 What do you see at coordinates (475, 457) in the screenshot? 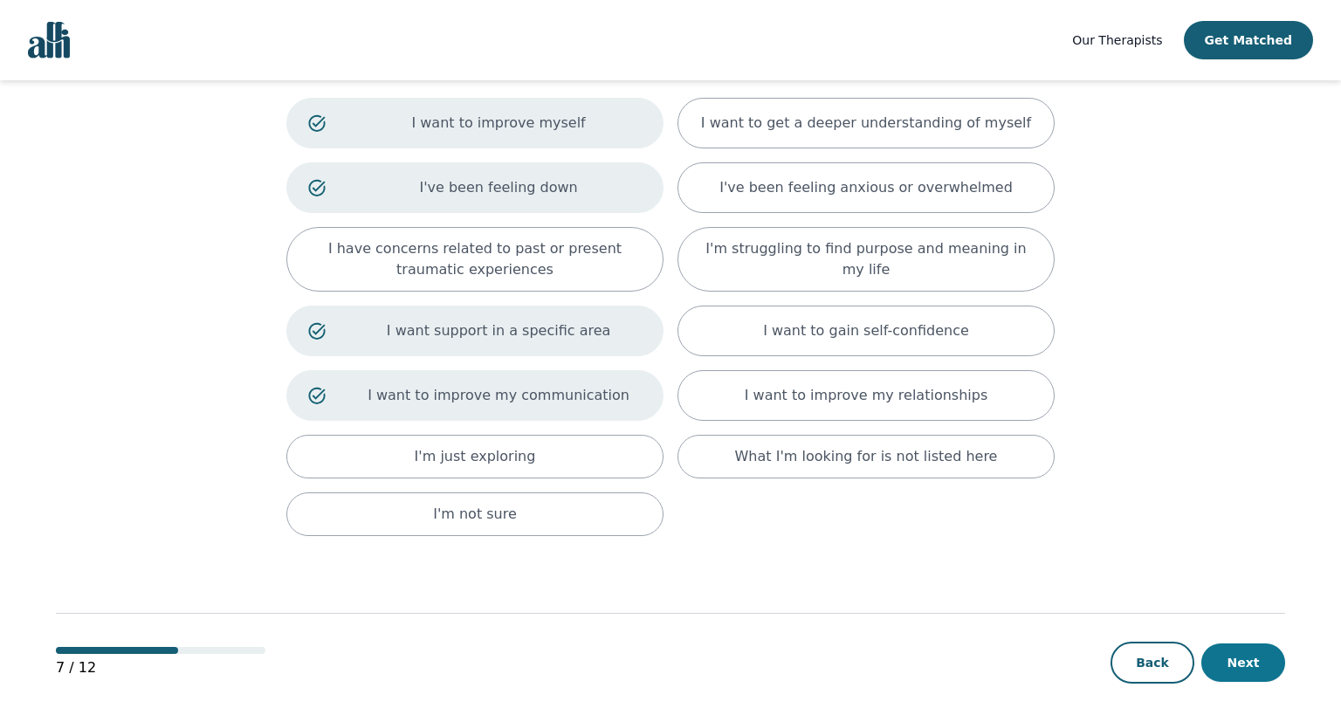
I see `p: I'm just exploring` at bounding box center [475, 457].